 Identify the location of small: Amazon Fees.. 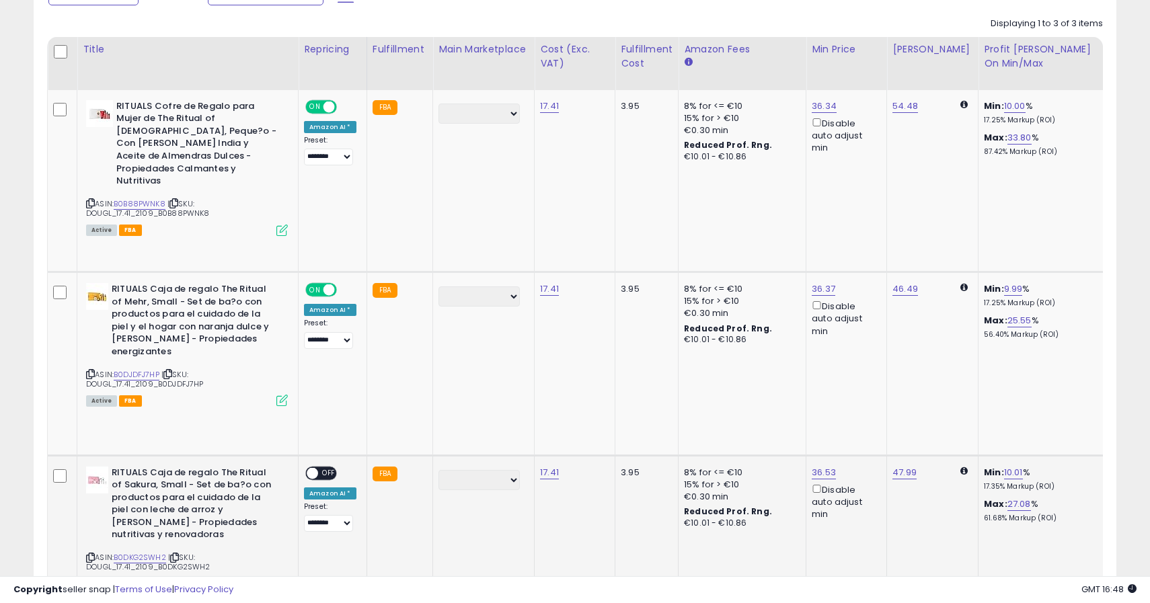
(688, 63).